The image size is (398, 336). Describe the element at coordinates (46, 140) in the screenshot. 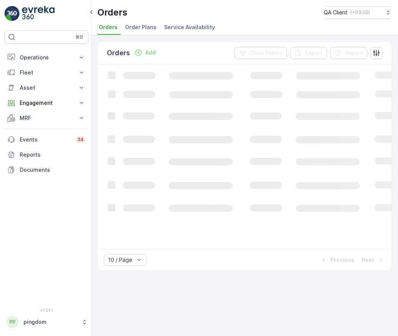

I see `a: Events34` at that location.